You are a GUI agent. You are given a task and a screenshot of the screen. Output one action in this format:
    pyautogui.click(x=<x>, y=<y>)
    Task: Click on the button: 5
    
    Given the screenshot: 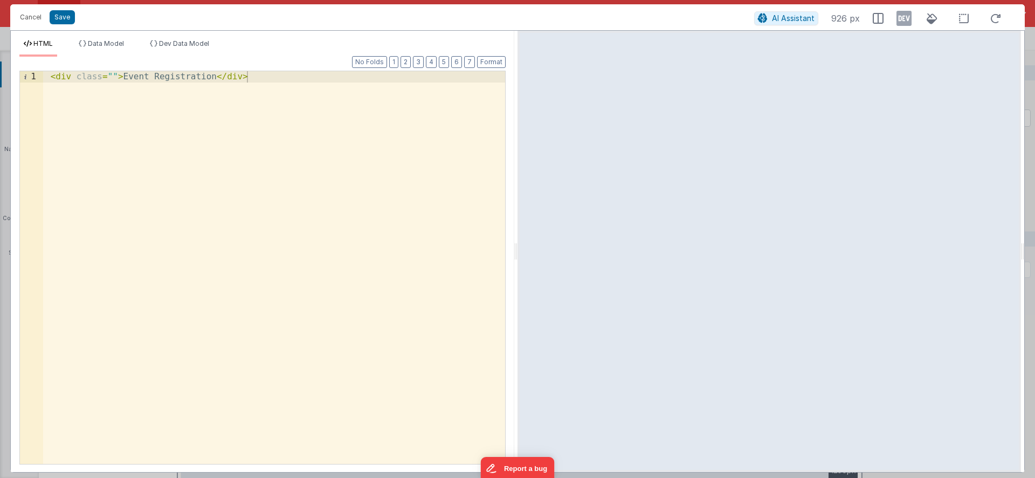 What is the action you would take?
    pyautogui.click(x=444, y=62)
    